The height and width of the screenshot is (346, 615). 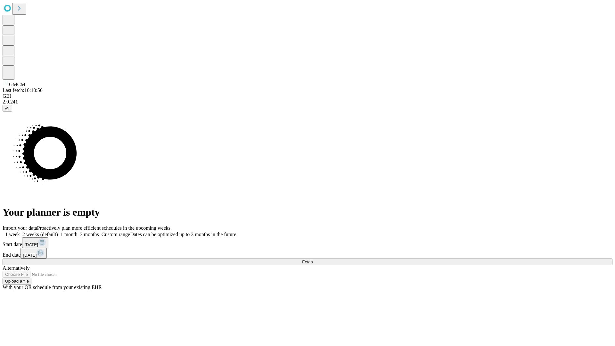 What do you see at coordinates (52, 287) in the screenshot?
I see `span: With your OR schedule from your existing EHR` at bounding box center [52, 287].